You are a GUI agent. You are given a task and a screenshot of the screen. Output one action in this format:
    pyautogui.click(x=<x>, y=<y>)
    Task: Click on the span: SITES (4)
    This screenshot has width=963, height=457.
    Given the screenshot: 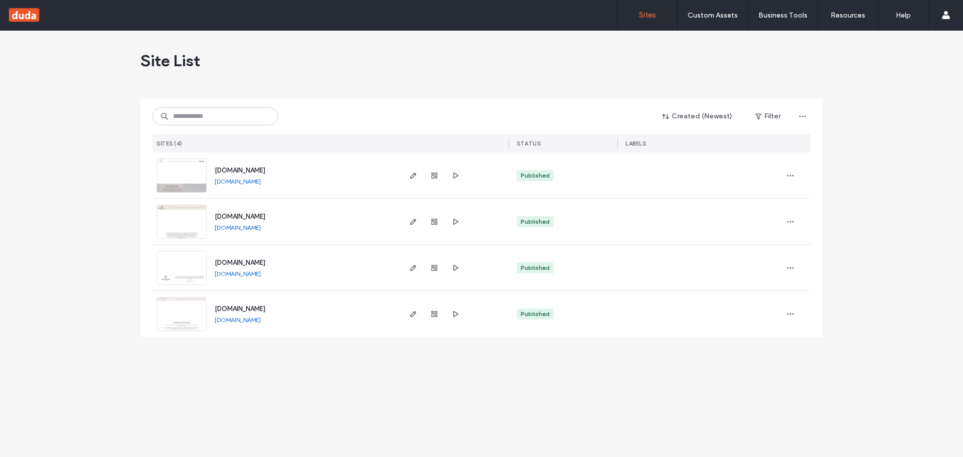 What is the action you would take?
    pyautogui.click(x=169, y=143)
    